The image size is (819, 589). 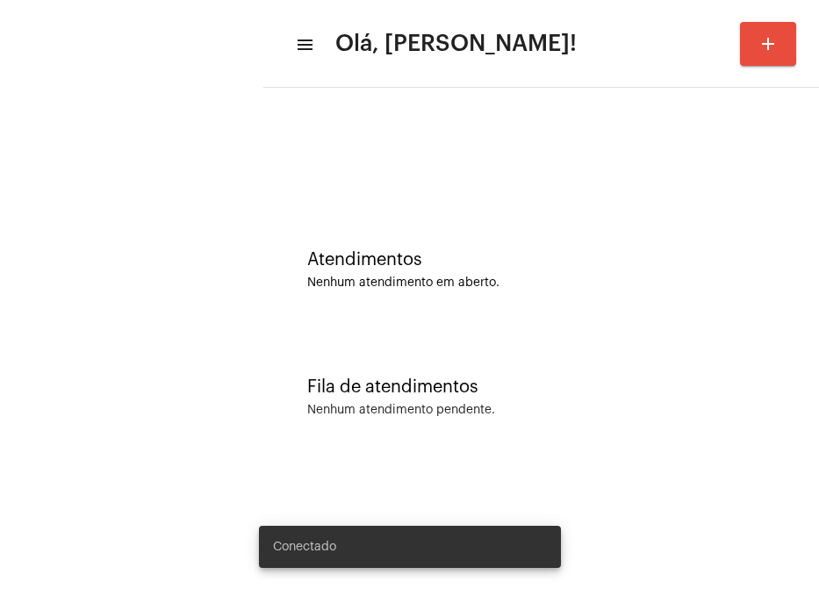 What do you see at coordinates (541, 387) in the screenshot?
I see `div: Fila de atendimentos` at bounding box center [541, 387].